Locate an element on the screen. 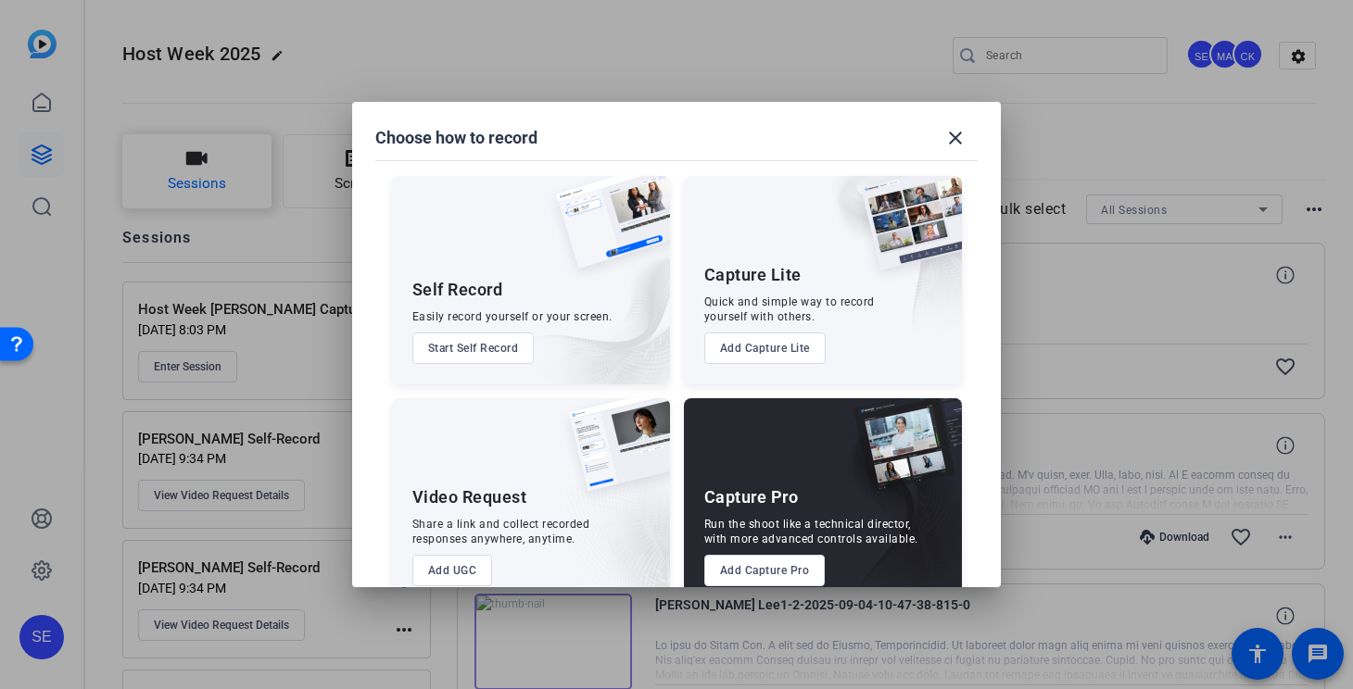  div: Capture Pro is located at coordinates (751, 497).